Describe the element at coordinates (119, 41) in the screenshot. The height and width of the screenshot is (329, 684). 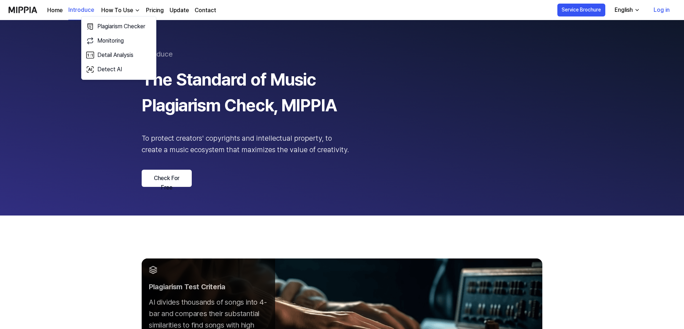
I see `a: Monitoring` at that location.